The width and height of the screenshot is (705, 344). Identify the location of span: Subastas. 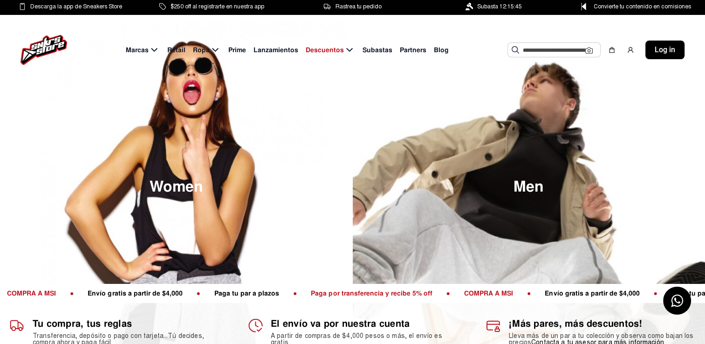
(377, 50).